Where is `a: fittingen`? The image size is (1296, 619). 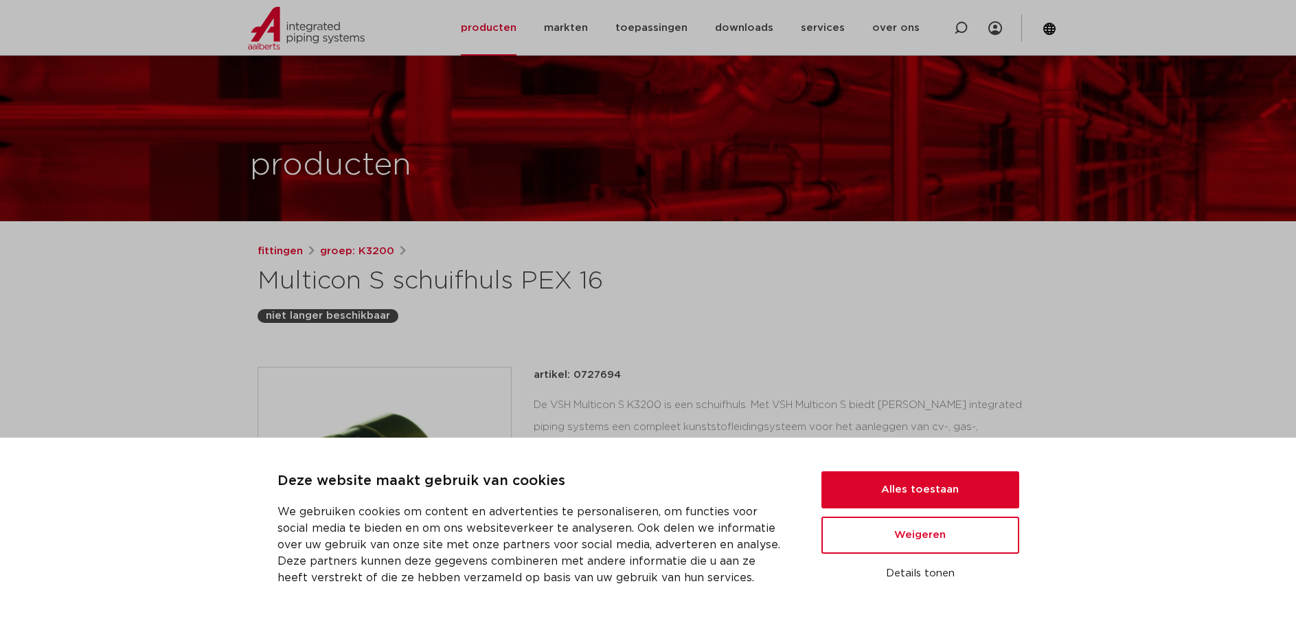 a: fittingen is located at coordinates (280, 251).